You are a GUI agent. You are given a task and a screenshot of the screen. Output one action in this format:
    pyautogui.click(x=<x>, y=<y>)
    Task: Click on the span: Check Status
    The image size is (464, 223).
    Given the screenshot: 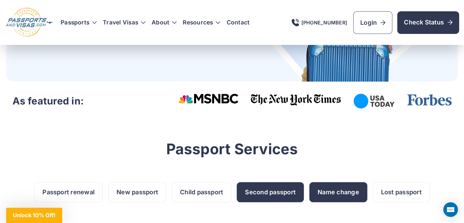 What is the action you would take?
    pyautogui.click(x=428, y=22)
    